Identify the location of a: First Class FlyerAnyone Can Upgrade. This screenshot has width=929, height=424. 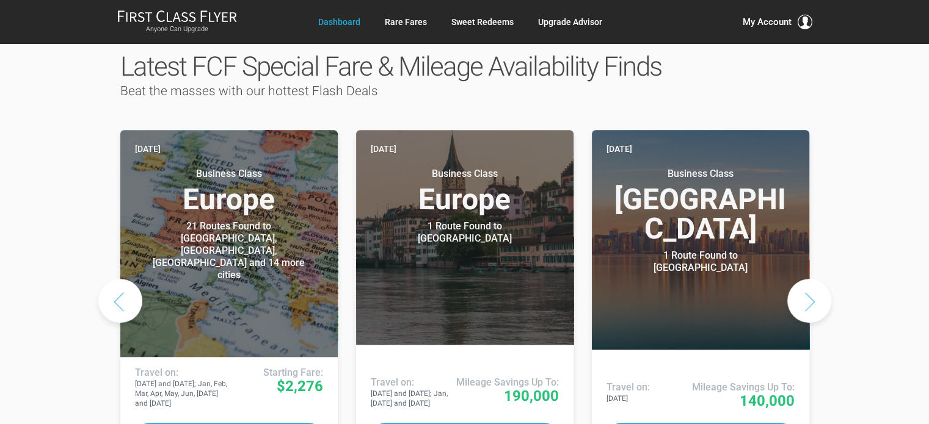
(177, 22).